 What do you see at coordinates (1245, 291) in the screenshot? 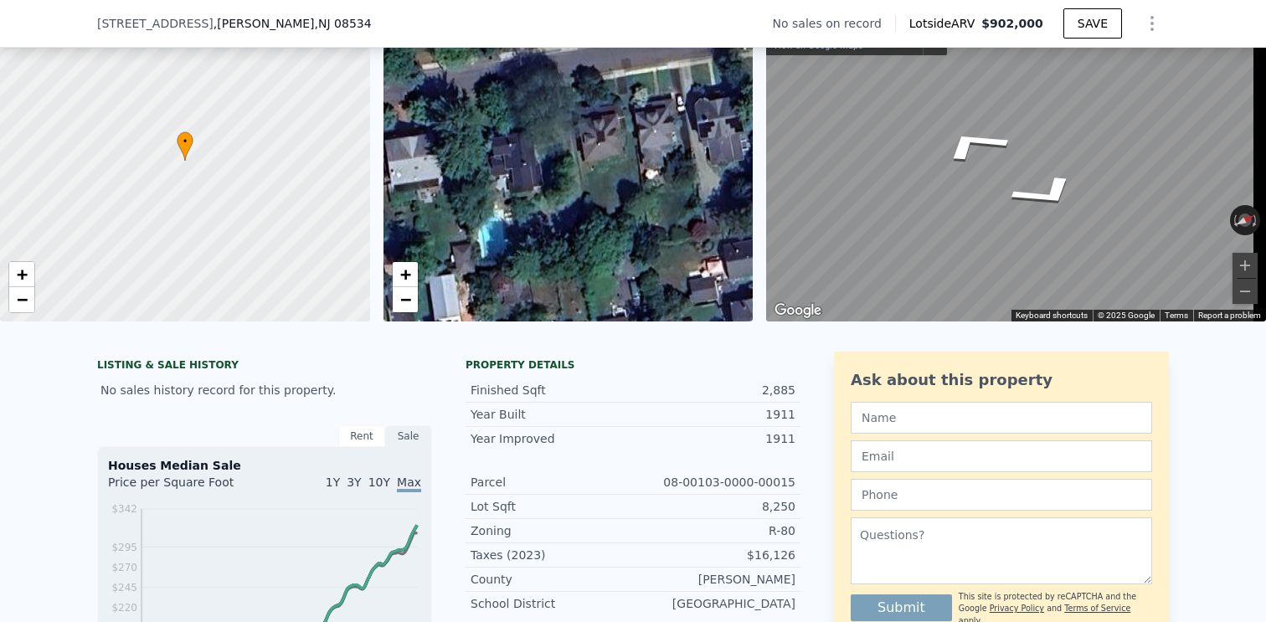
I see `button: Zoom out` at bounding box center [1245, 291].